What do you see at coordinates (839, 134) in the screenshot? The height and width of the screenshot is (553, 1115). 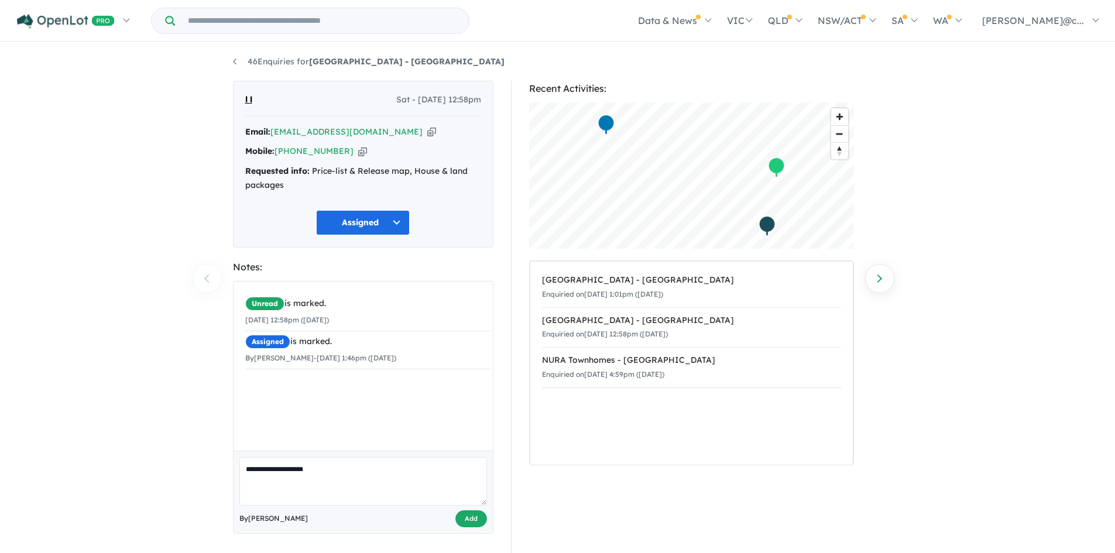 I see `span: Zoom out` at bounding box center [839, 134].